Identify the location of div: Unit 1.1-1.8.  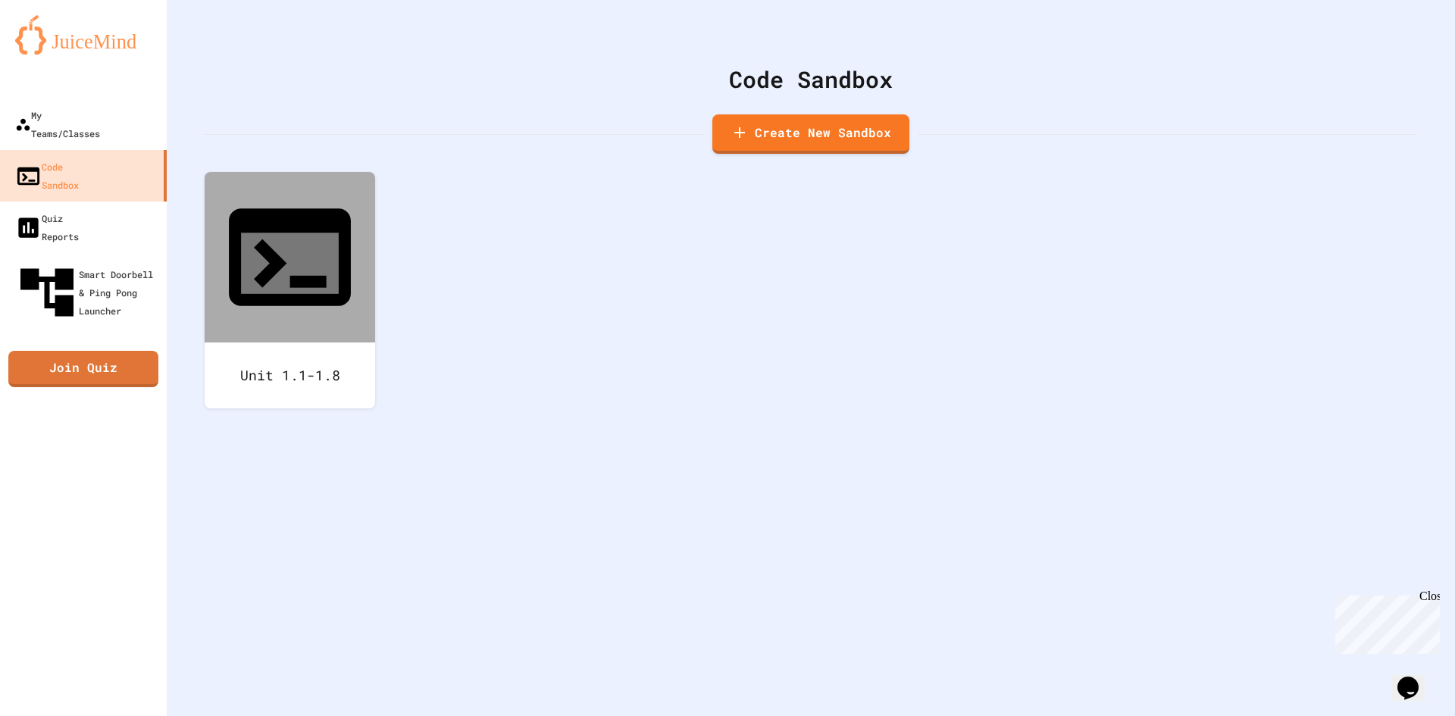
(290, 375).